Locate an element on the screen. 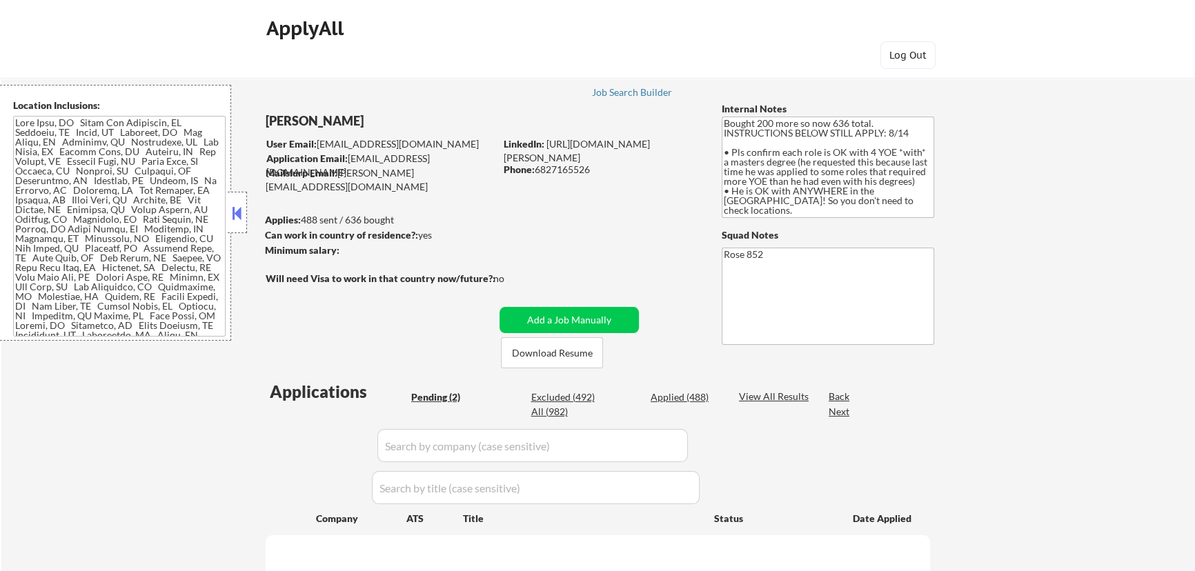 This screenshot has height=571, width=1195. strong: User Email: is located at coordinates (291, 143).